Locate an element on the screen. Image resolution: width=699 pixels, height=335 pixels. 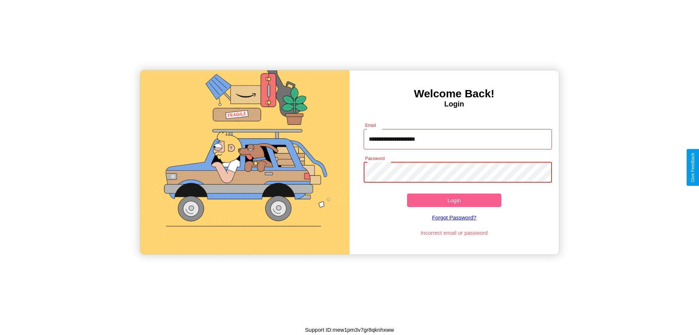
p: Support ID: mew1pm3v7gr8qknhxww is located at coordinates (350, 329).